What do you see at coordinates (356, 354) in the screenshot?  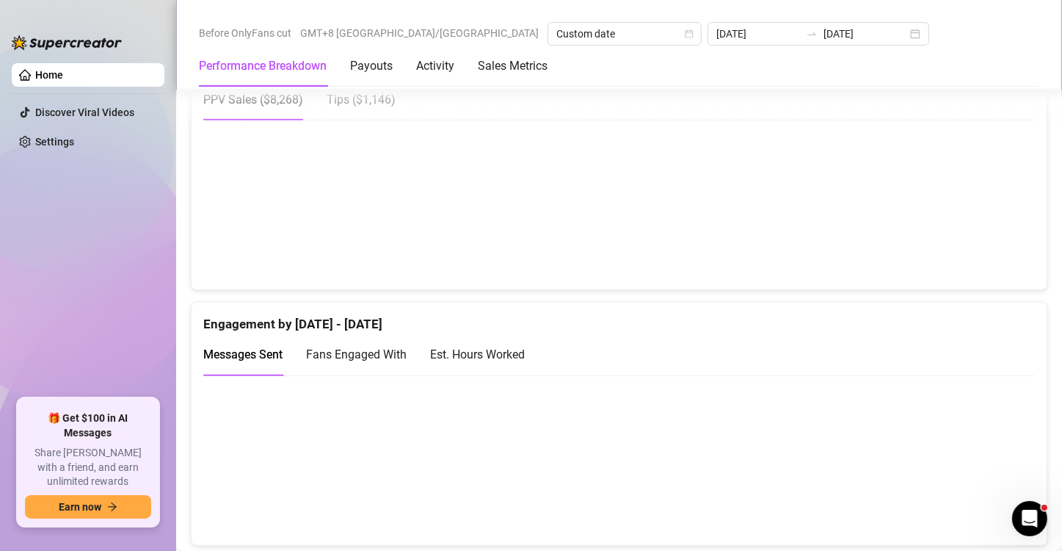 I see `span: Fans Engaged With` at bounding box center [356, 354].